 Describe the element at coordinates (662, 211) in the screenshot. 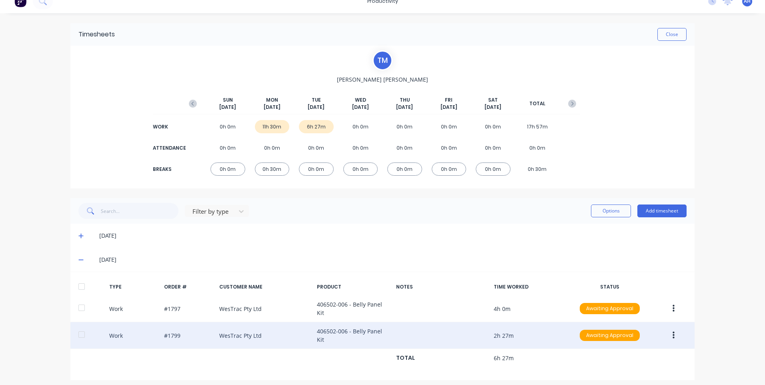

I see `button: Add timesheet` at that location.